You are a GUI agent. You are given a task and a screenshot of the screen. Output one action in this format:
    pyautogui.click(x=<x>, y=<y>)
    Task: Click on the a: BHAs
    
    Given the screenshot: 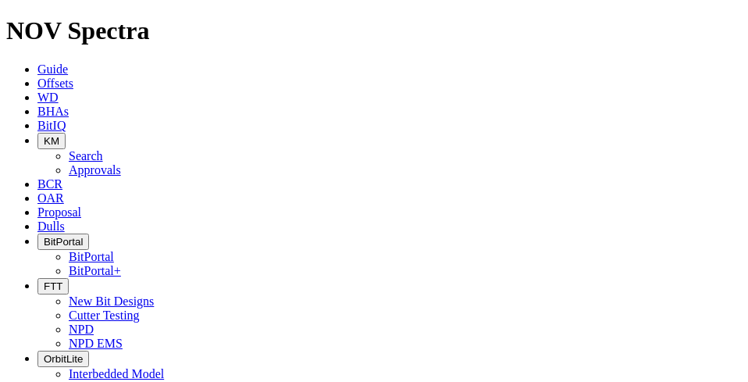 What is the action you would take?
    pyautogui.click(x=53, y=111)
    